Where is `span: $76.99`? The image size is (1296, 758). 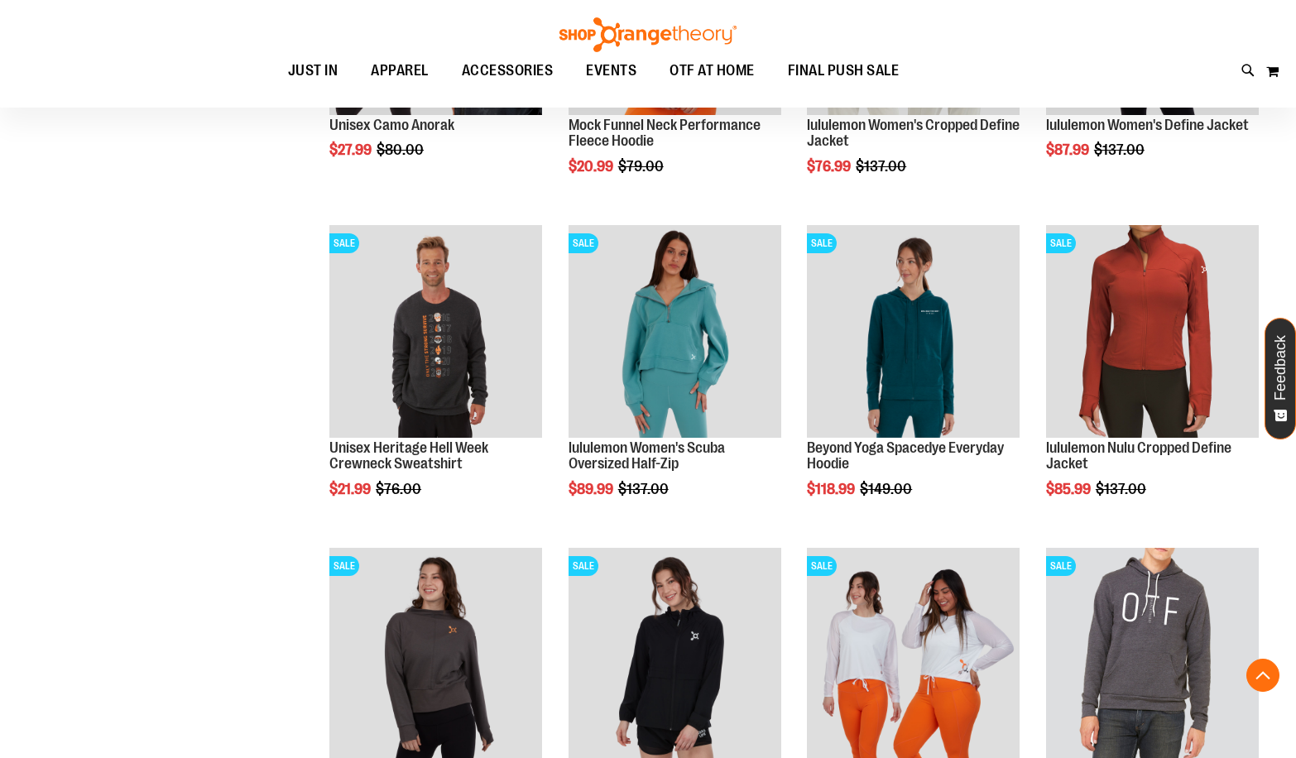
span: $76.99 is located at coordinates (830, 166).